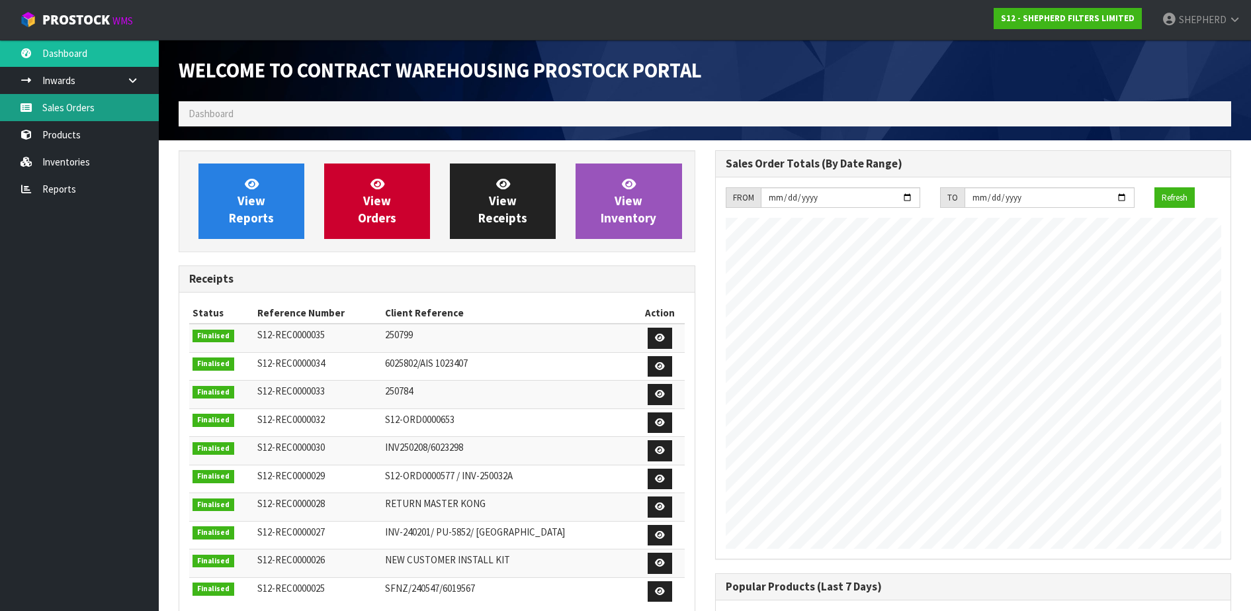 Image resolution: width=1251 pixels, height=611 pixels. Describe the element at coordinates (291, 475) in the screenshot. I see `span: S12-REC0000029` at that location.